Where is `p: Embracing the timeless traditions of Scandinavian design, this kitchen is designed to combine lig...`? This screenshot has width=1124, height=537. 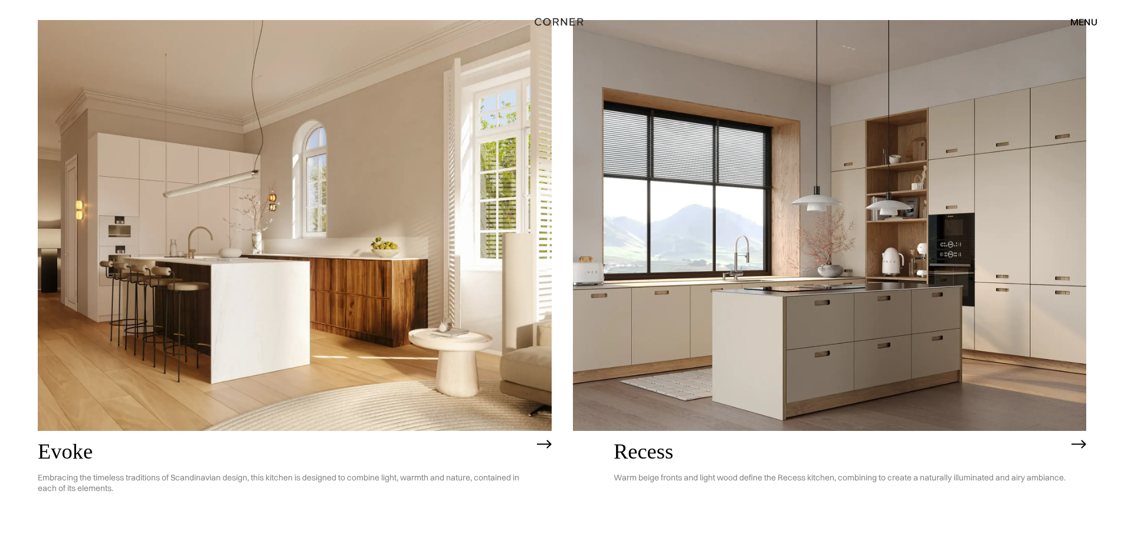
p: Embracing the timeless traditions of Scandinavian design, this kitchen is designed to combine lig... is located at coordinates (284, 484).